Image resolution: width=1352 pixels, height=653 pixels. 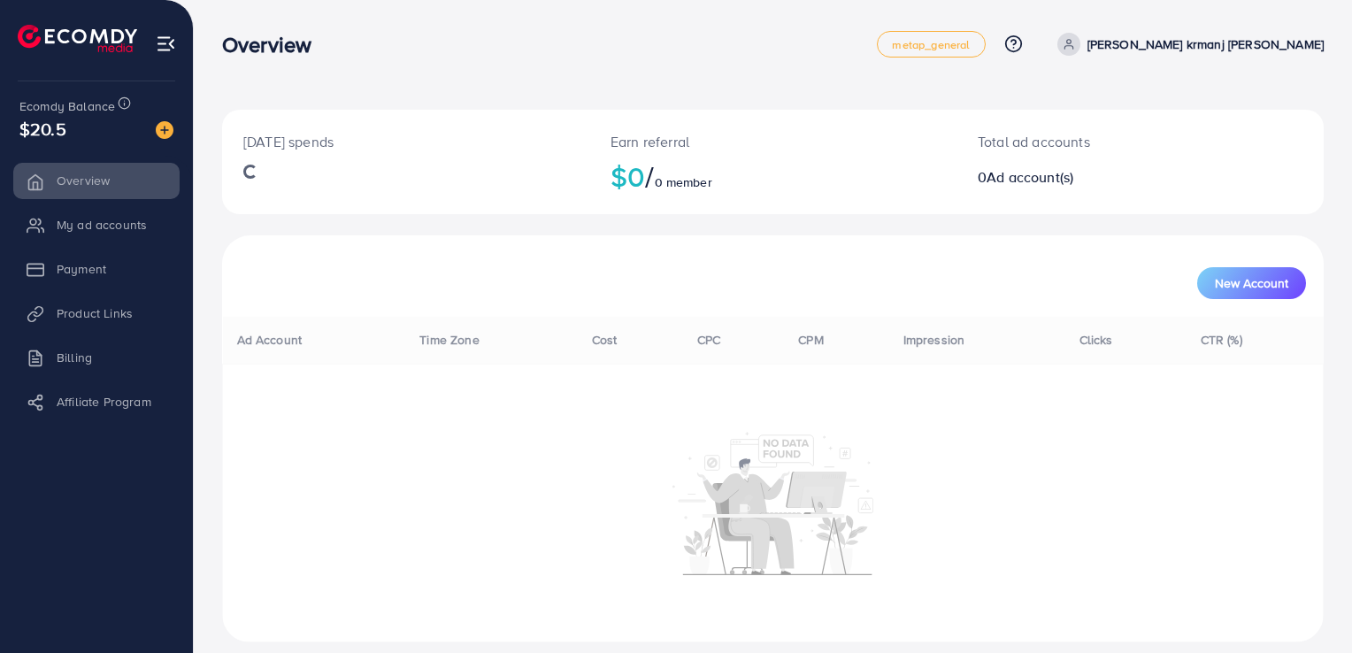 What do you see at coordinates (77, 38) in the screenshot?
I see `a: logo` at bounding box center [77, 38].